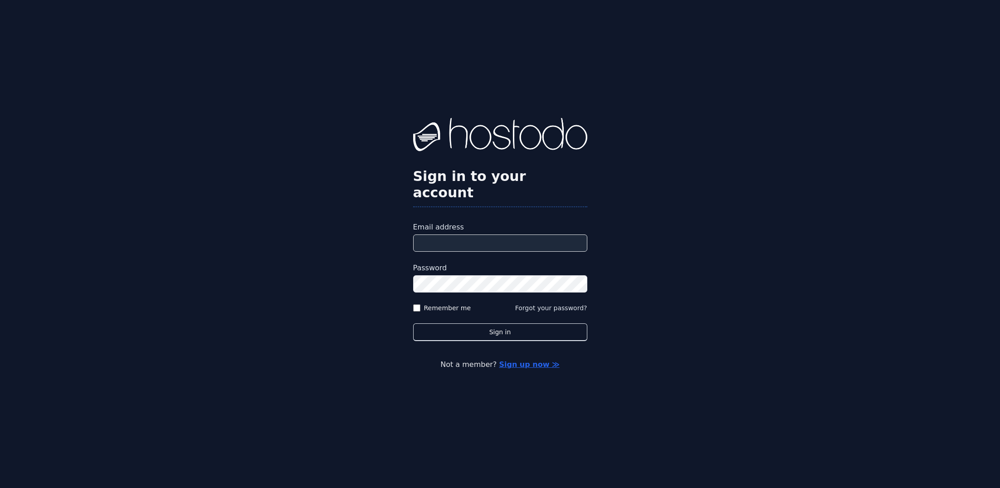 This screenshot has width=1000, height=488. Describe the element at coordinates (500, 227) in the screenshot. I see `label: Email address` at that location.